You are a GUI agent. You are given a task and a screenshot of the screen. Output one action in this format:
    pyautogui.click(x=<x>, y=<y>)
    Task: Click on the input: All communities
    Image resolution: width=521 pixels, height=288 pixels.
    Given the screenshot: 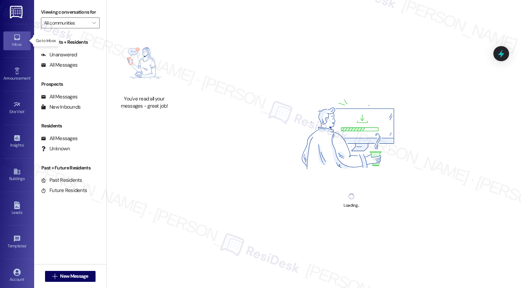 What is the action you would take?
    pyautogui.click(x=66, y=23)
    